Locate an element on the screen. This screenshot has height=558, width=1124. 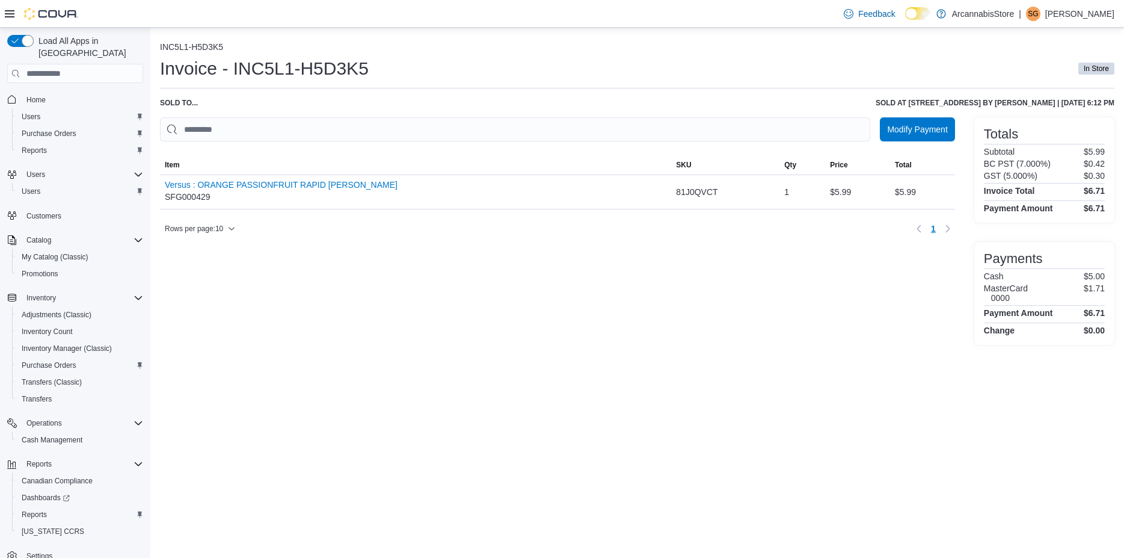
button: Page 1 of 1 is located at coordinates (934, 229).